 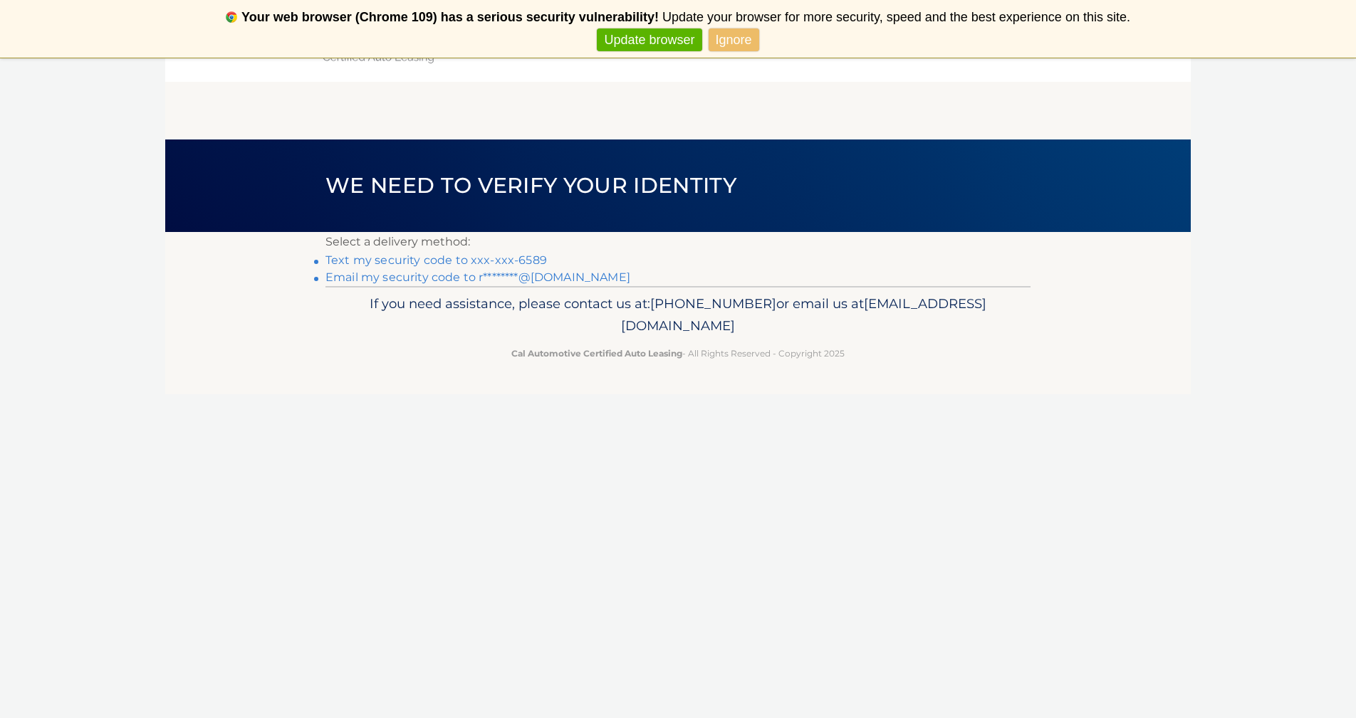 What do you see at coordinates (678, 315) in the screenshot?
I see `p: If you need assistance, please contact us at: or email us at` at bounding box center [678, 315].